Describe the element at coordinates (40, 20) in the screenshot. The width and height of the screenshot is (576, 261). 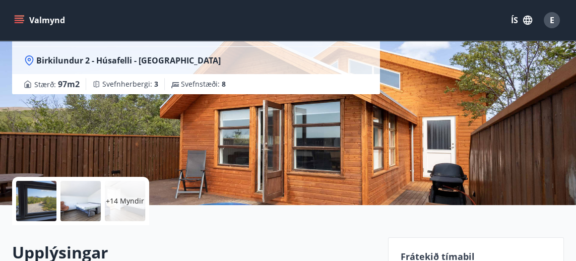
I see `button: menu` at that location.